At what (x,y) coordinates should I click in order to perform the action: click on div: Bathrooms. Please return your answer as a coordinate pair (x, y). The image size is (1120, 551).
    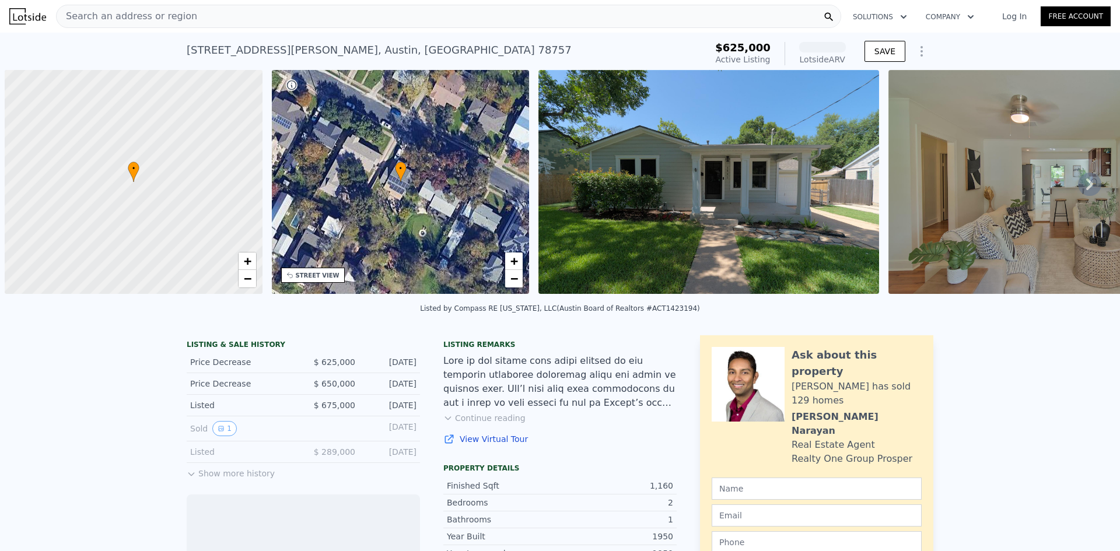
    Looking at the image, I should click on (503, 520).